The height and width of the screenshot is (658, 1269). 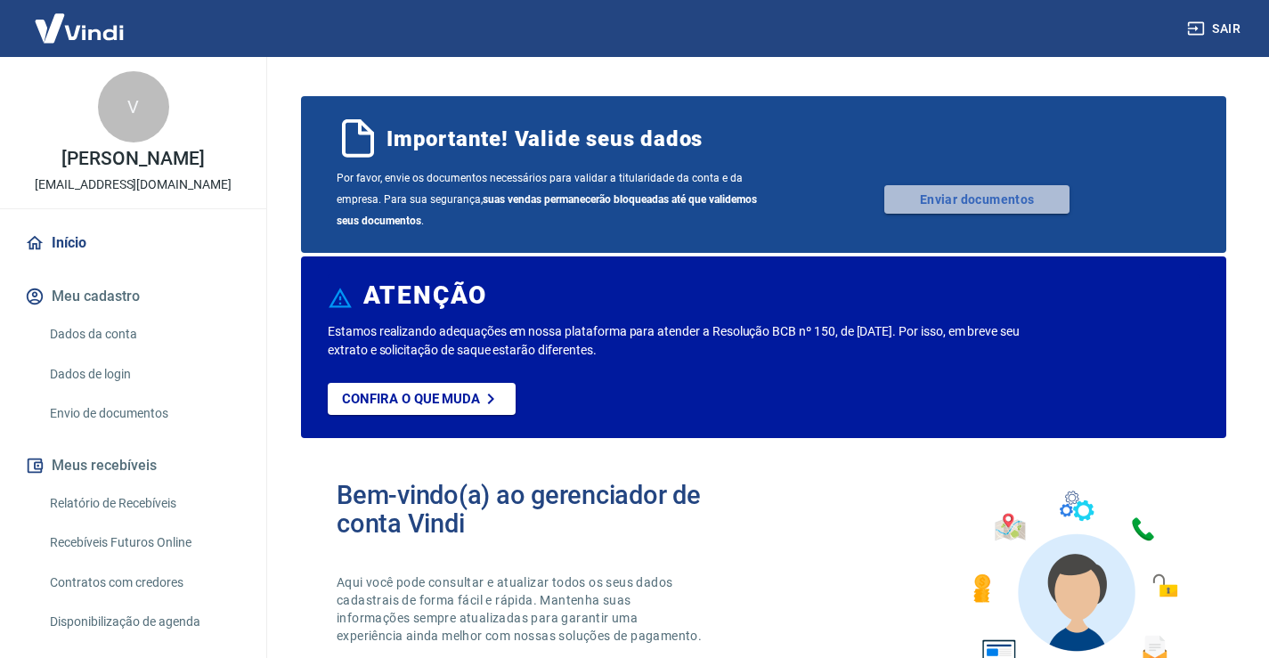 I want to click on a: Dados de login, so click(x=143, y=374).